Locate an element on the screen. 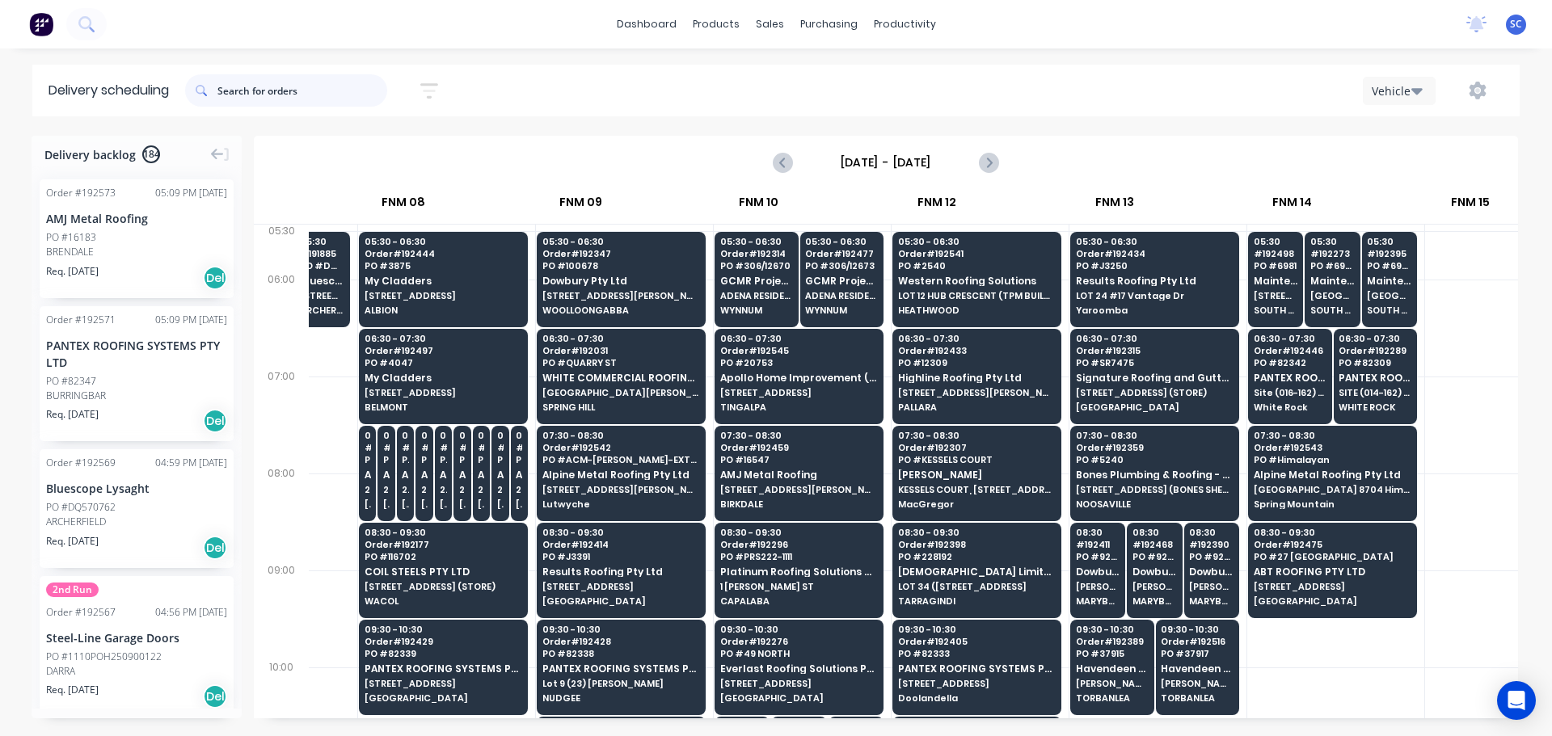  div: Delivery scheduling is located at coordinates (108, 91).